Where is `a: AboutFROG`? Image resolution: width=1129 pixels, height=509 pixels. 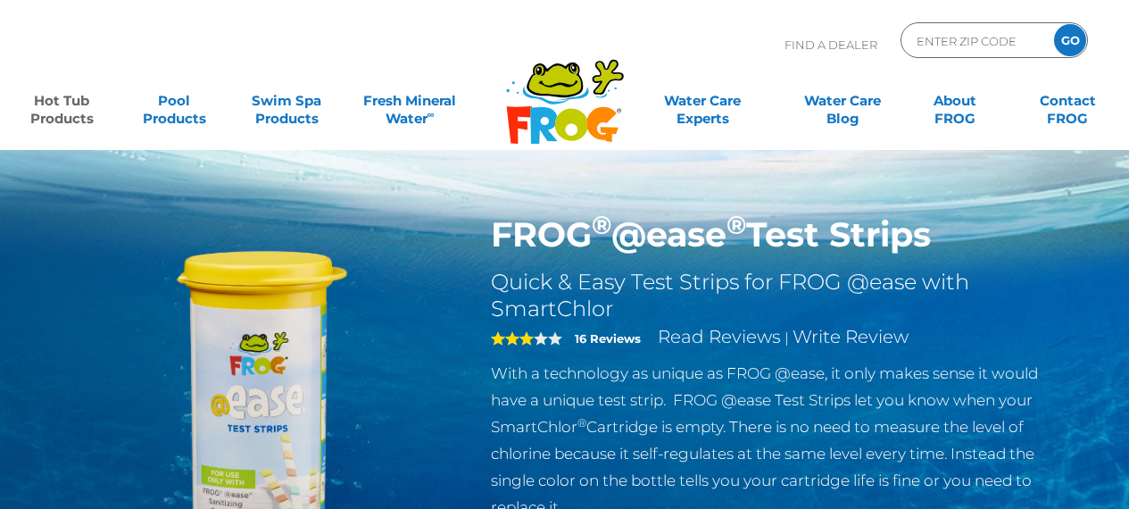 a: AboutFROG is located at coordinates (955, 101).